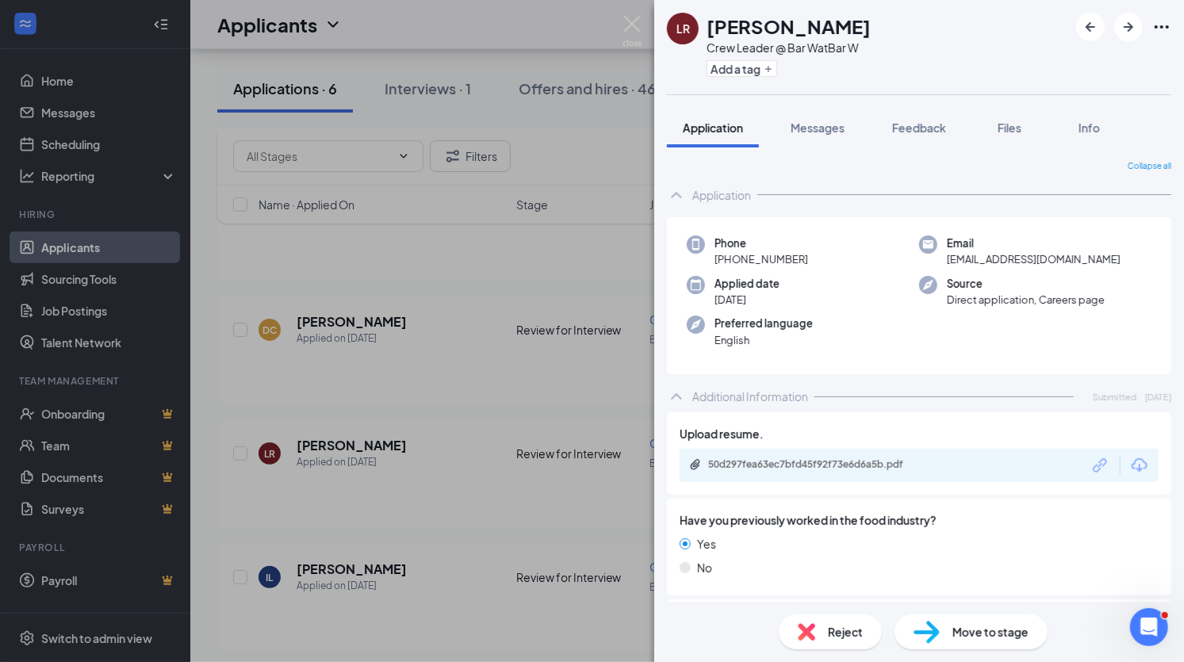 The width and height of the screenshot is (1184, 662). I want to click on span: English, so click(764, 340).